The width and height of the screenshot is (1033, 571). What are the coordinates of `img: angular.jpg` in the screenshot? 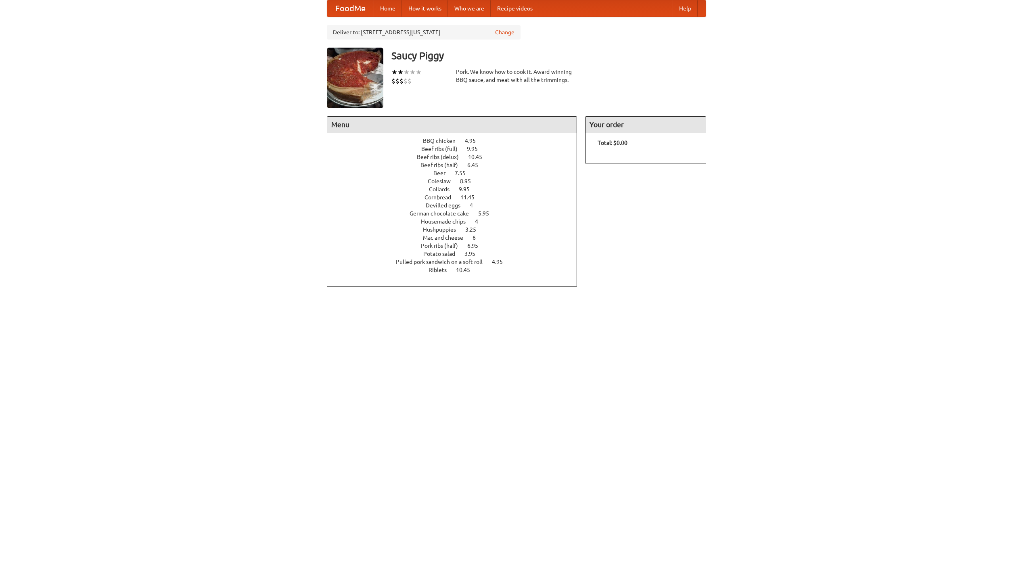 It's located at (355, 78).